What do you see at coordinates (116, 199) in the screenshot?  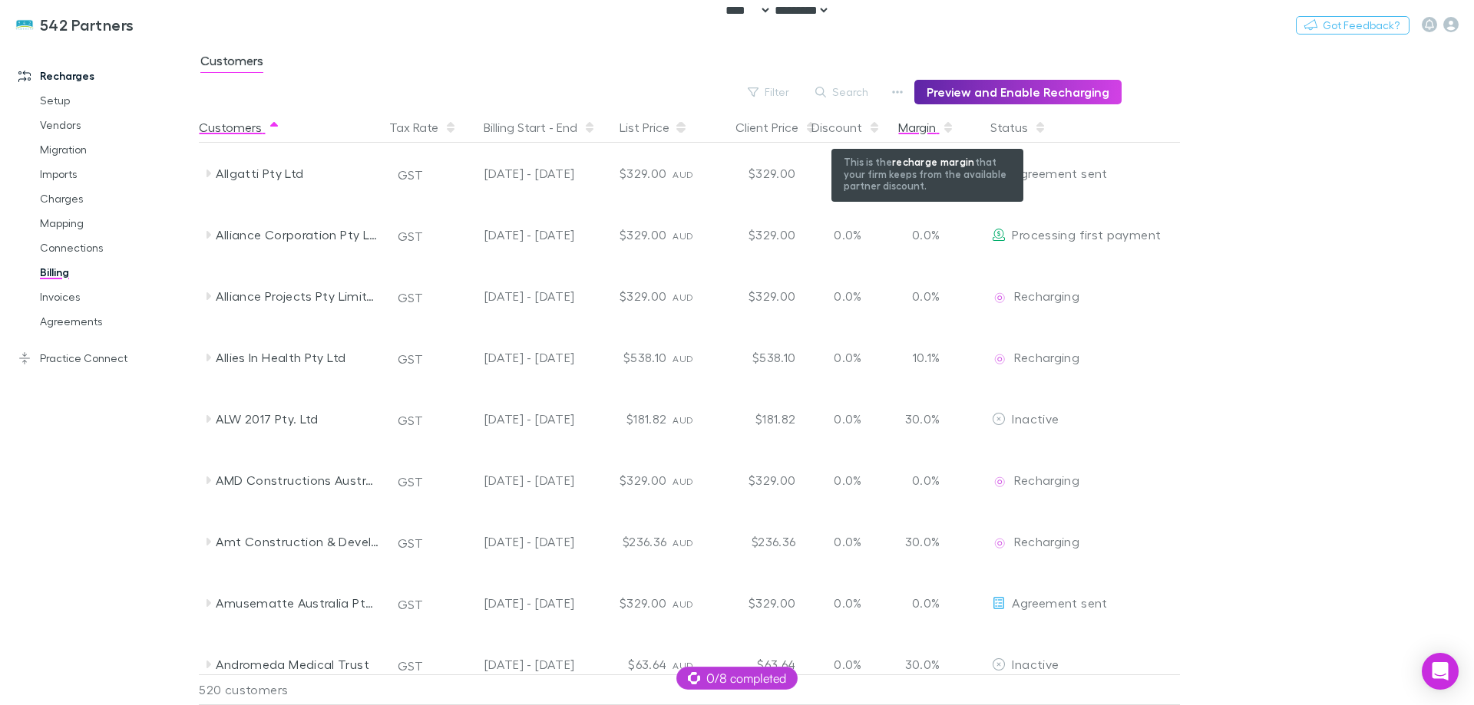 I see `a: Charges` at bounding box center [116, 199].